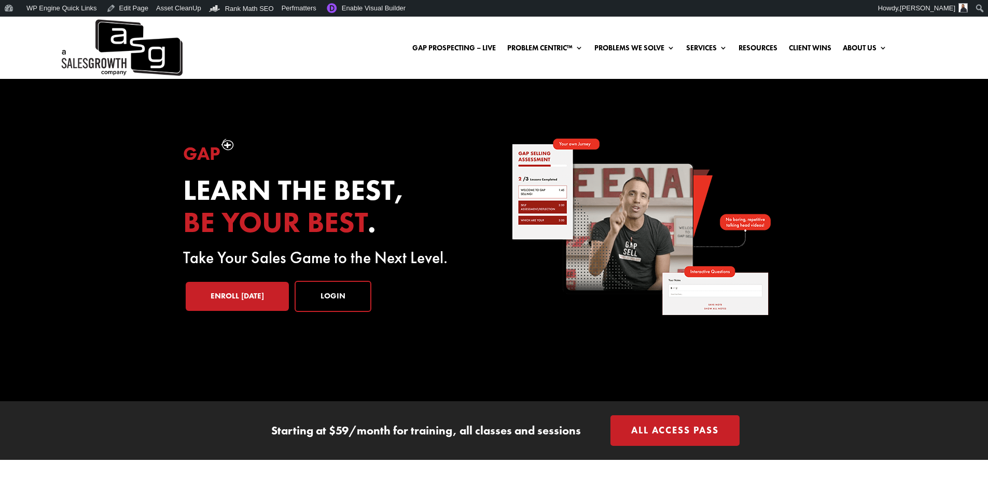 This screenshot has height=477, width=988. What do you see at coordinates (275, 222) in the screenshot?
I see `span: be your best` at bounding box center [275, 222].